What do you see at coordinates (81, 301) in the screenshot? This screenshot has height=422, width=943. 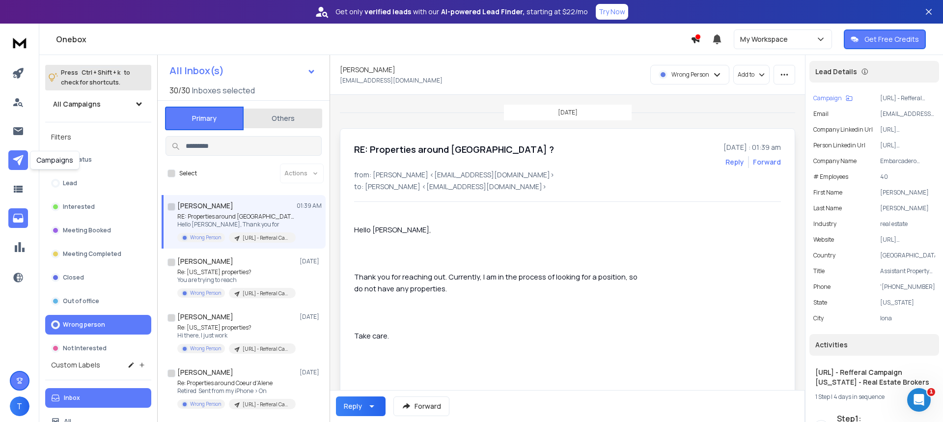 I see `p: Out of office` at bounding box center [81, 301].